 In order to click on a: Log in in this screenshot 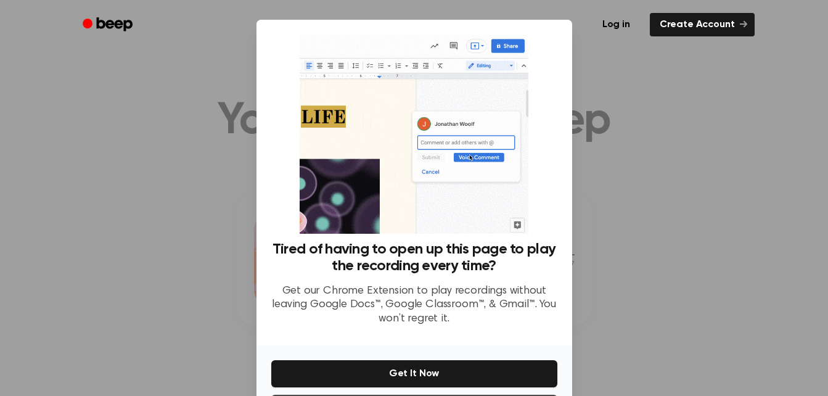, I will do `click(616, 25)`.